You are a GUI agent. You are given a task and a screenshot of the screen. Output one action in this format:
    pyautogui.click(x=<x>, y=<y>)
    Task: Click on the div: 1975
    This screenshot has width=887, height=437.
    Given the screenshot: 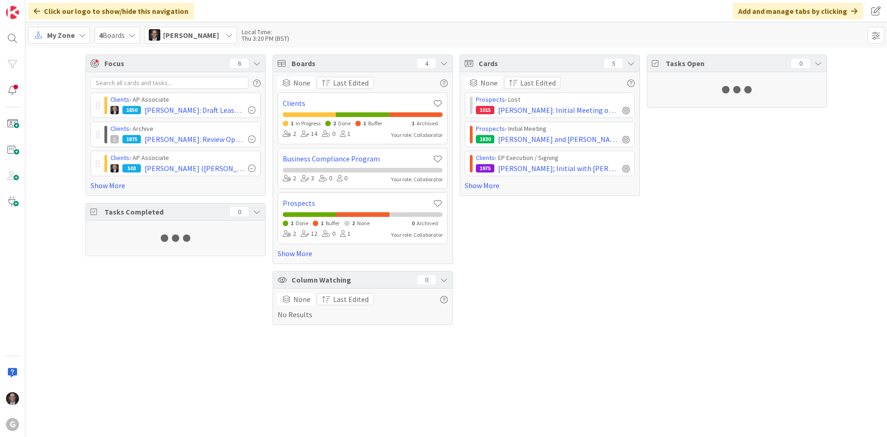 What is the action you would take?
    pyautogui.click(x=485, y=168)
    